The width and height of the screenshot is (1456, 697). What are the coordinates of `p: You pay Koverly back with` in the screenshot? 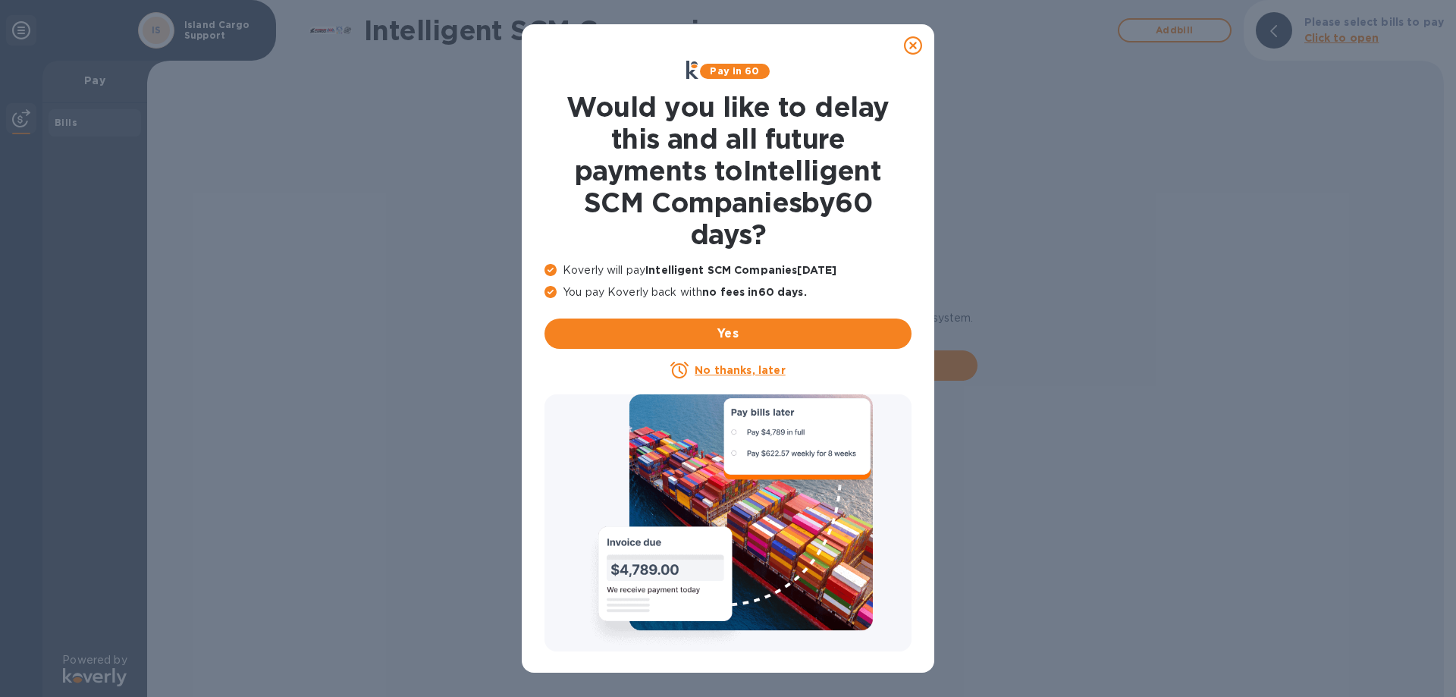 It's located at (728, 292).